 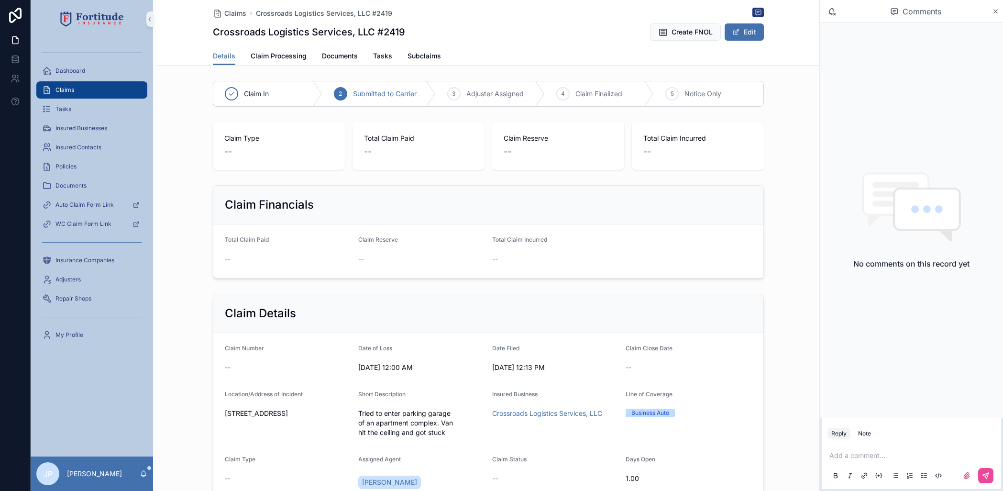 What do you see at coordinates (256, 94) in the screenshot?
I see `span: Claim In` at bounding box center [256, 94].